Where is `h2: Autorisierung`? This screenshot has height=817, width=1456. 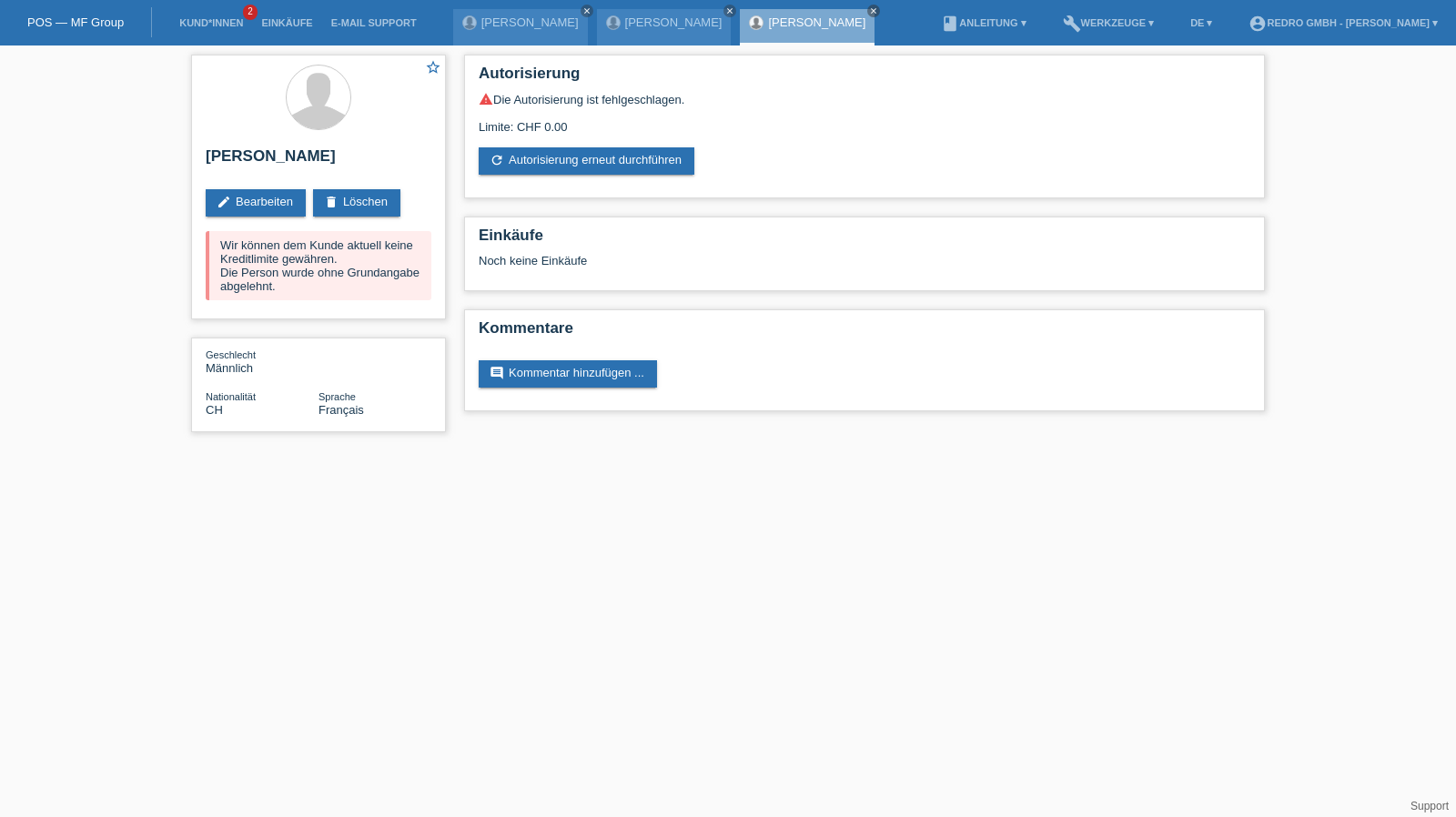 h2: Autorisierung is located at coordinates (865, 78).